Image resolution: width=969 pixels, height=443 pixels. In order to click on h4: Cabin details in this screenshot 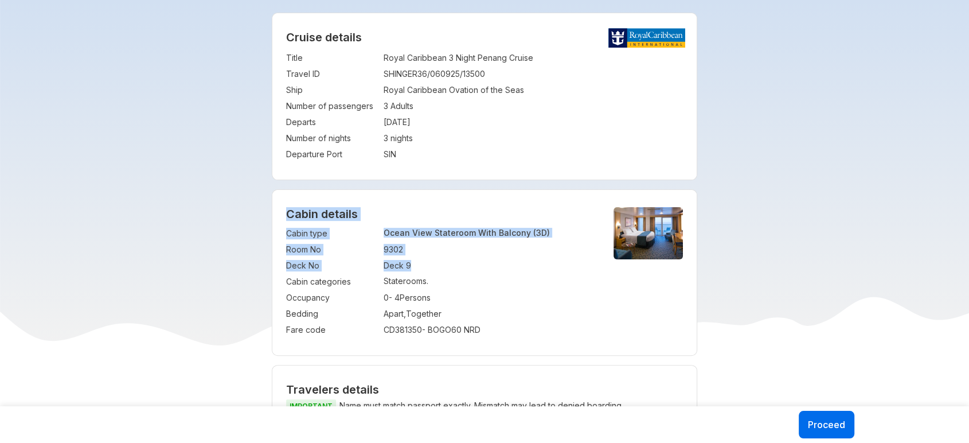, I will do `click(484, 214)`.